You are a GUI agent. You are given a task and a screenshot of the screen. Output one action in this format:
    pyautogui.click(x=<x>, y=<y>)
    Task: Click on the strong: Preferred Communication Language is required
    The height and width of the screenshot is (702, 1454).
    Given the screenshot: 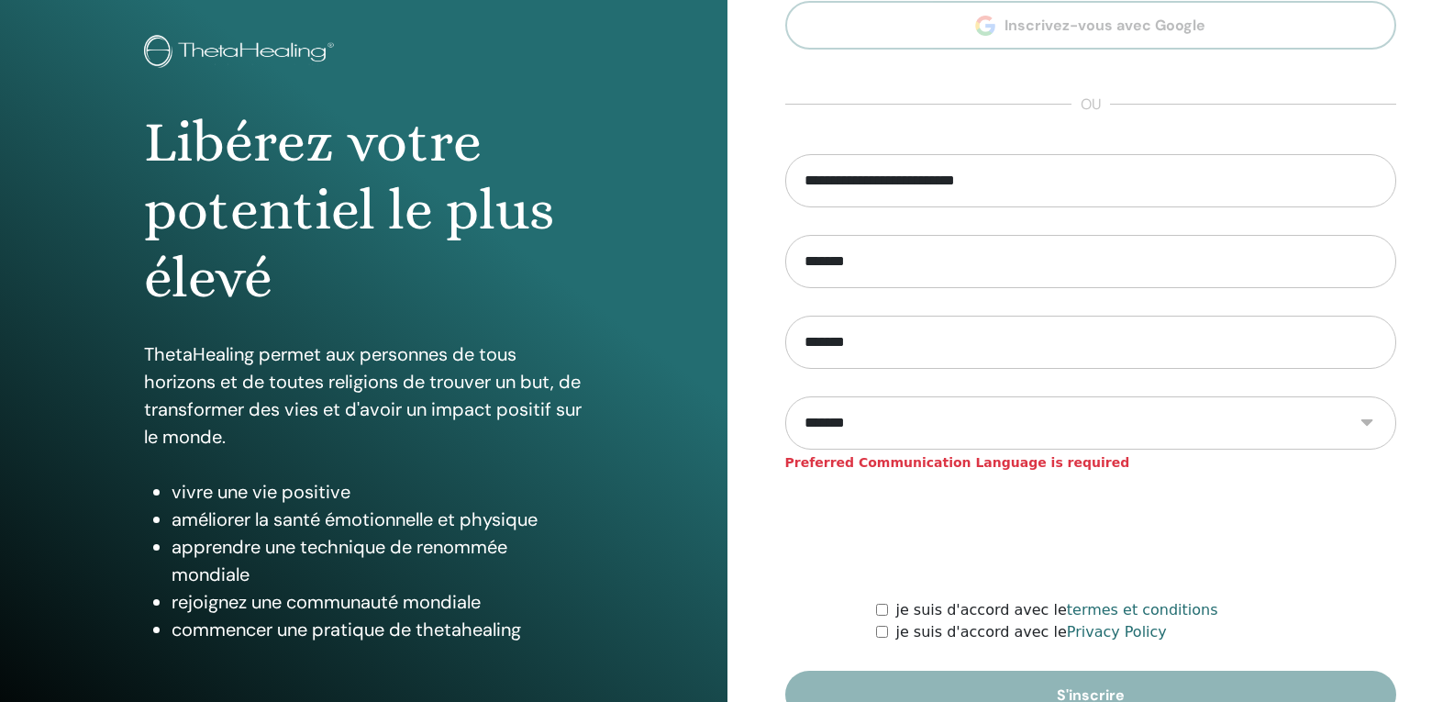 What is the action you would take?
    pyautogui.click(x=958, y=462)
    